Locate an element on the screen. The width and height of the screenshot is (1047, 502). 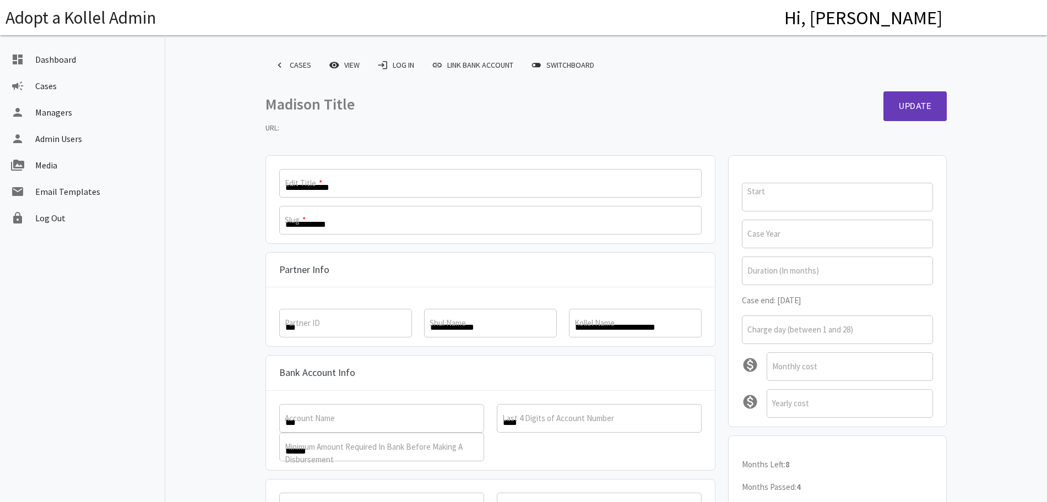
p: Bank Account Info is located at coordinates (317, 373).